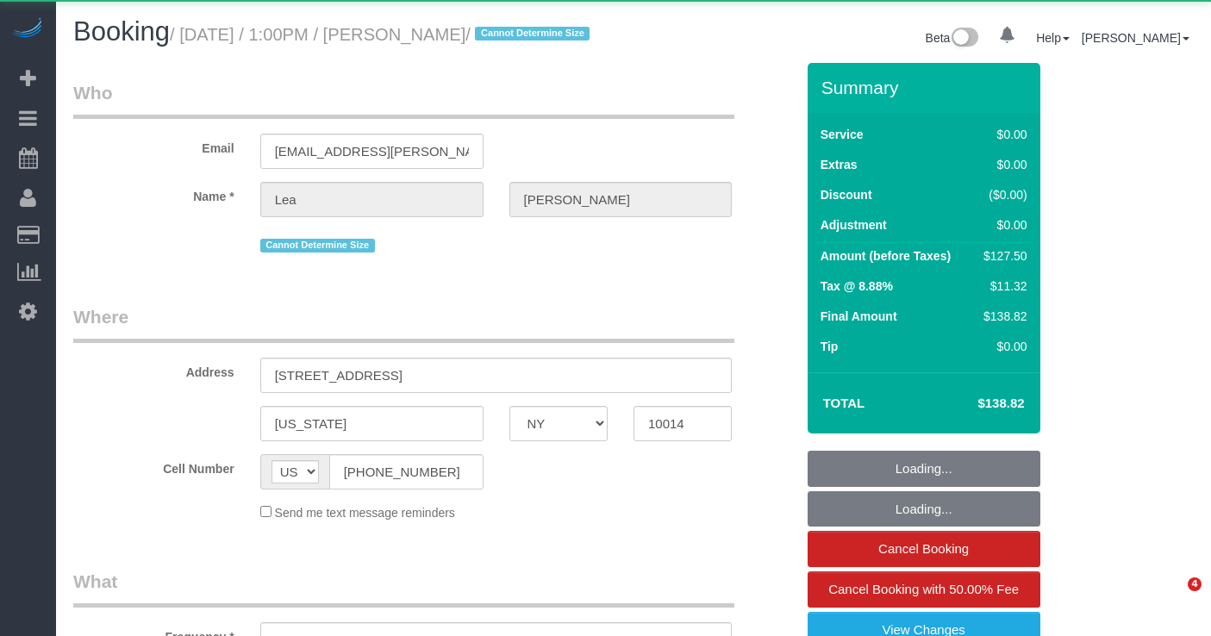 This screenshot has width=1211, height=636. What do you see at coordinates (927, 87) in the screenshot?
I see `h3: Summary` at bounding box center [927, 87].